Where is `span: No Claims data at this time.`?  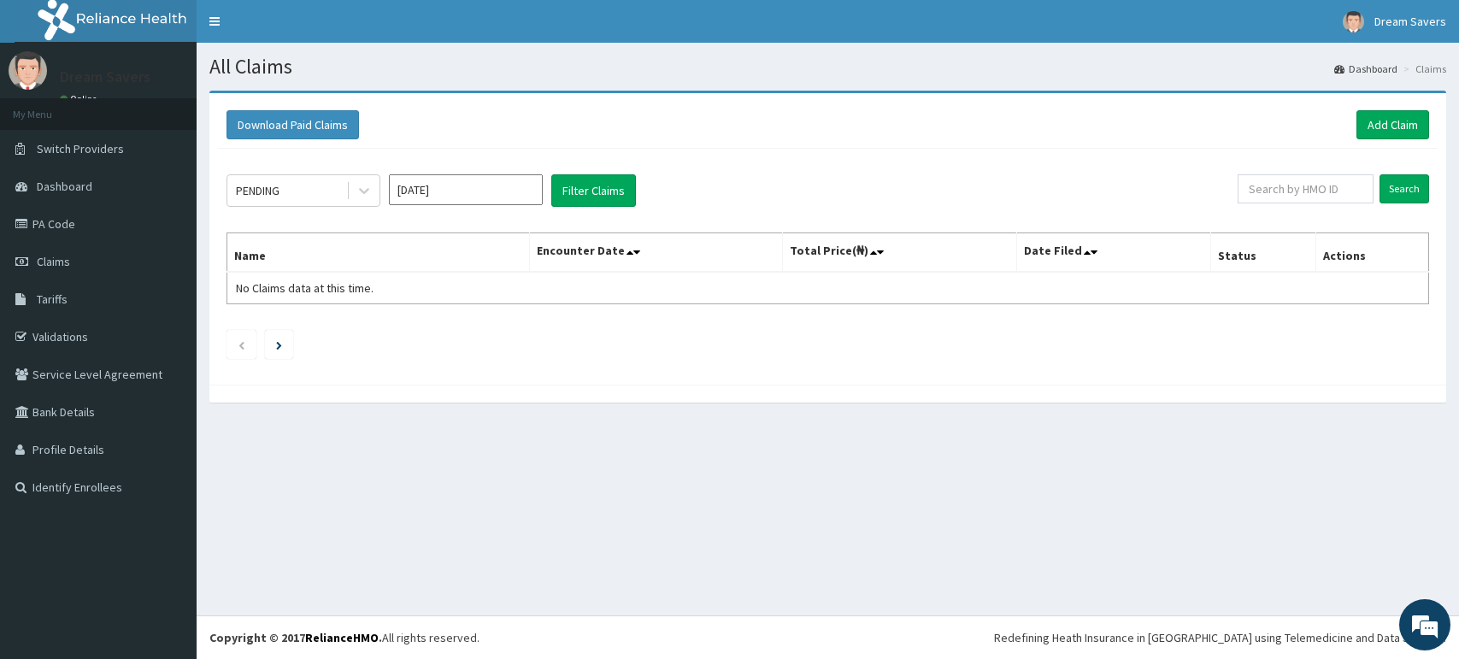
span: No Claims data at this time. is located at coordinates (304, 288).